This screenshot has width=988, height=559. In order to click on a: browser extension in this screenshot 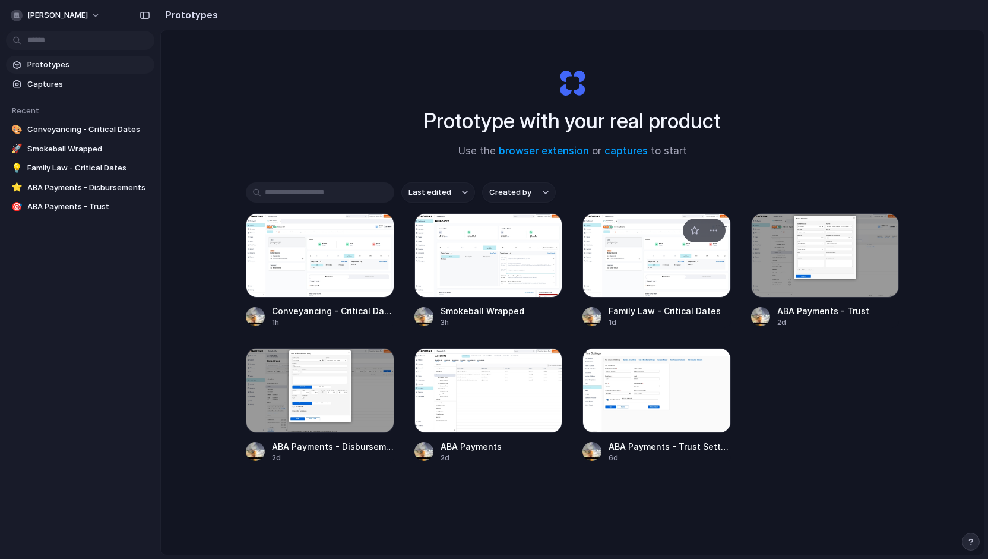, I will do `click(544, 151)`.